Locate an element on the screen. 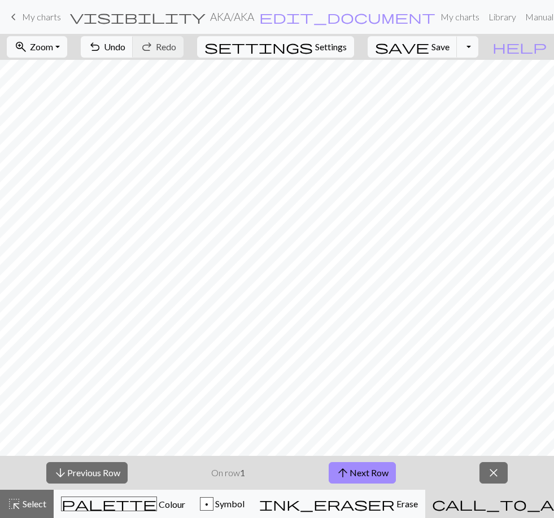  span: Colour is located at coordinates (171, 504).